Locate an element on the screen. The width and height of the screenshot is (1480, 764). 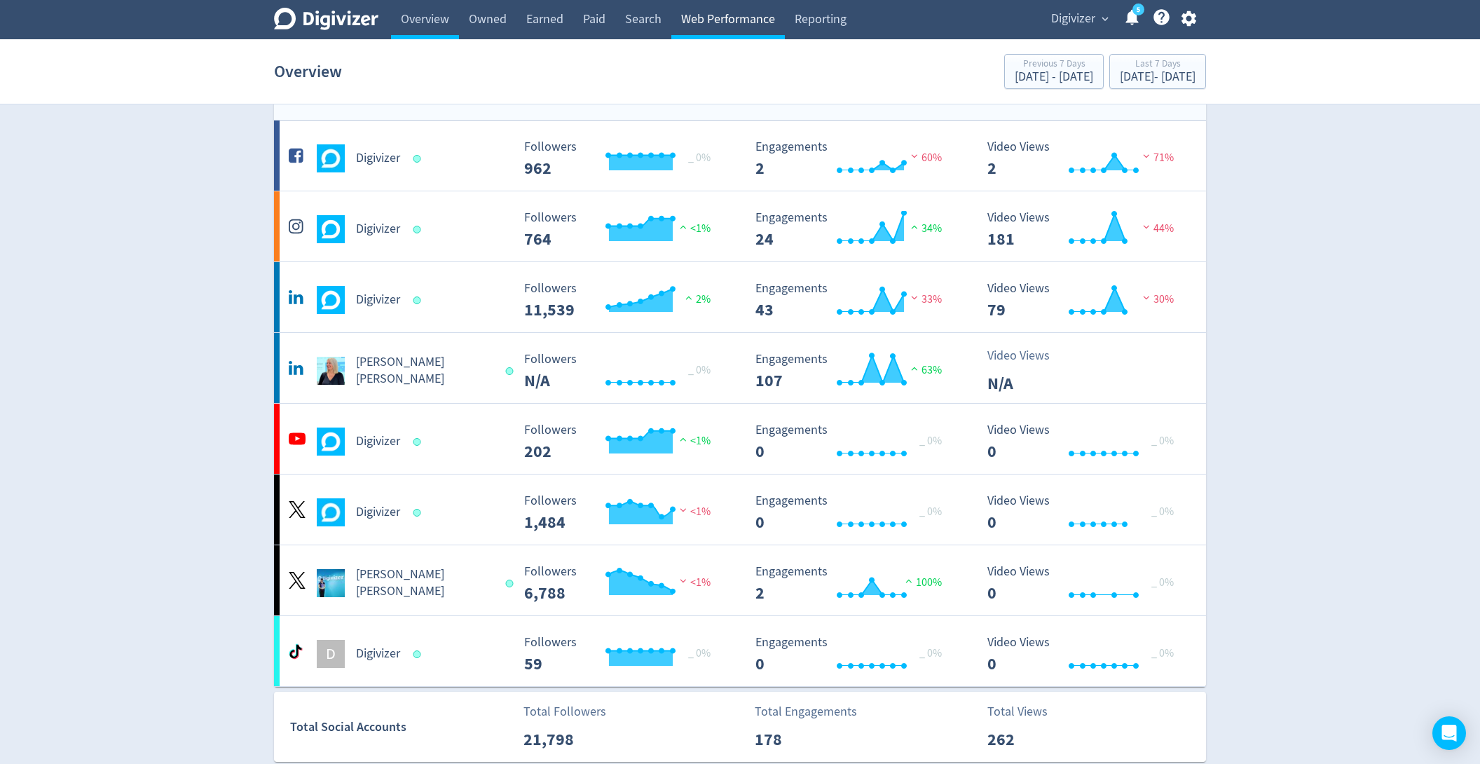
a: Digivizer undefinedDigivizer Followers --- Followers 11,539 2% Engagements 43 Engagements 43 33% ... is located at coordinates (740, 297).